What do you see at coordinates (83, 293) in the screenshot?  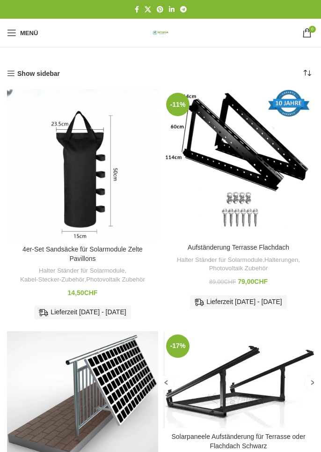 I see `bdi: 14,50` at bounding box center [83, 293].